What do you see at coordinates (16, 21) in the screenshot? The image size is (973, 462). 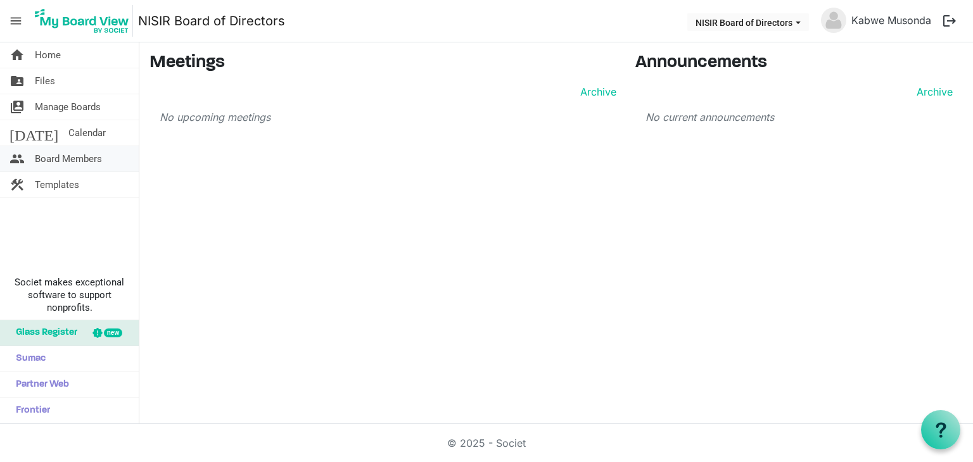 I see `span: menu` at bounding box center [16, 21].